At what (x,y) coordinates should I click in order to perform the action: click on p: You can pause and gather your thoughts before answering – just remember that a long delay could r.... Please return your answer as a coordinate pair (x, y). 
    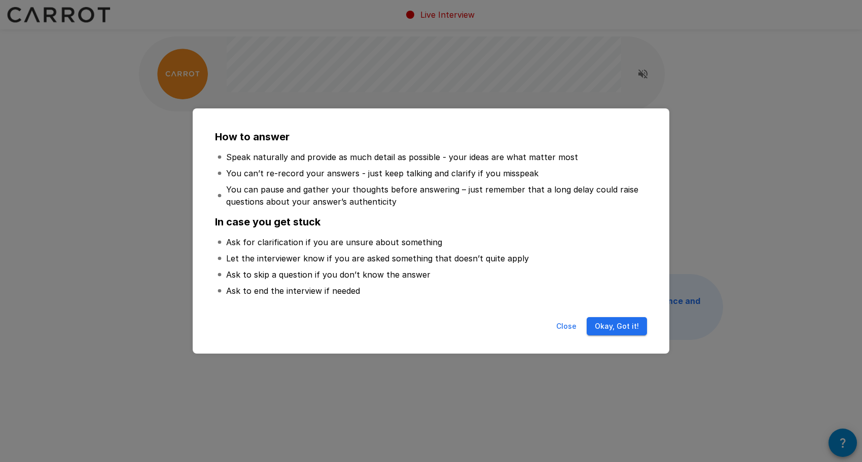
    Looking at the image, I should click on (435, 196).